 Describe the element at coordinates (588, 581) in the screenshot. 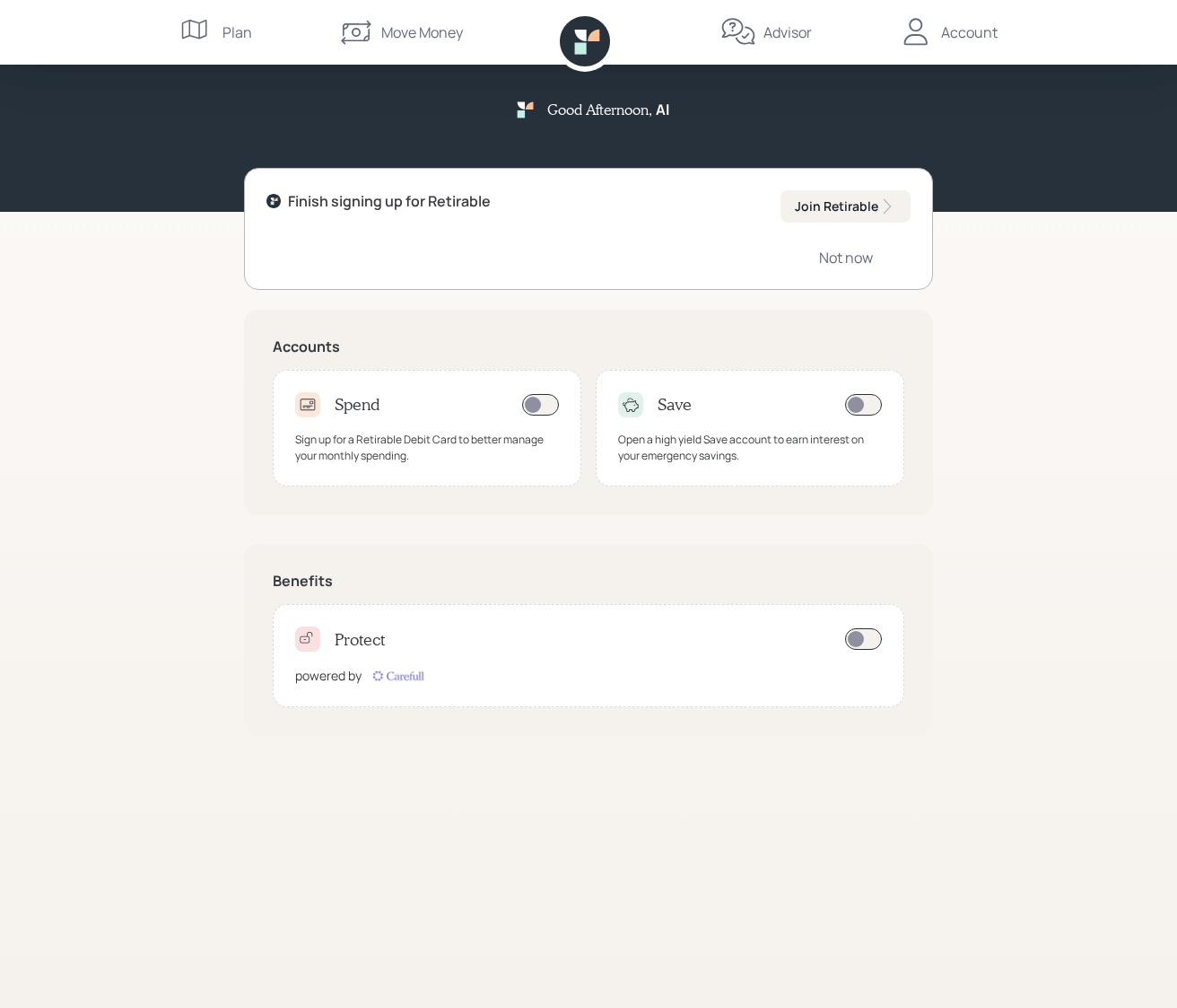

I see `h5: Benefits` at that location.